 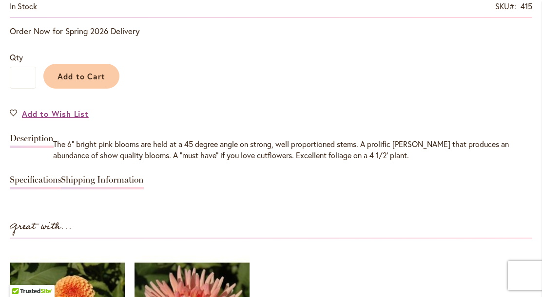 What do you see at coordinates (271, 162) in the screenshot?
I see `div: Detailed Product Info` at bounding box center [271, 162].